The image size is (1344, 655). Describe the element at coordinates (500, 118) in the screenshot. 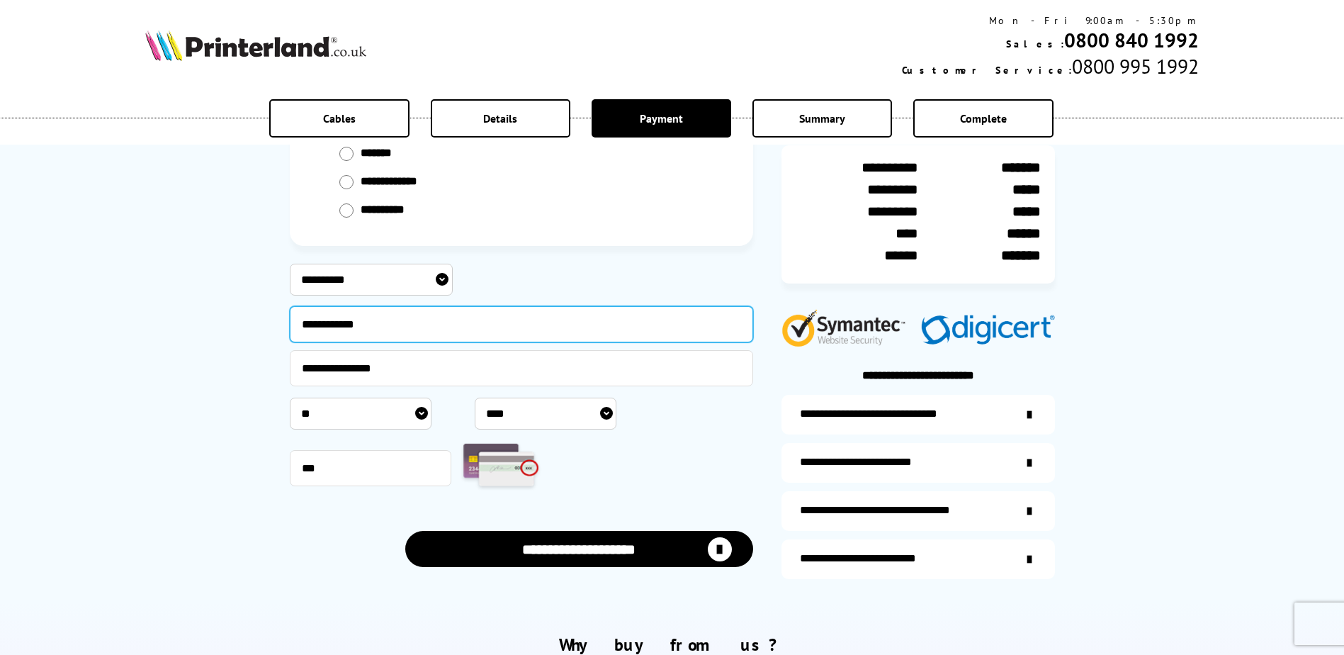

I see `span: Details` at that location.